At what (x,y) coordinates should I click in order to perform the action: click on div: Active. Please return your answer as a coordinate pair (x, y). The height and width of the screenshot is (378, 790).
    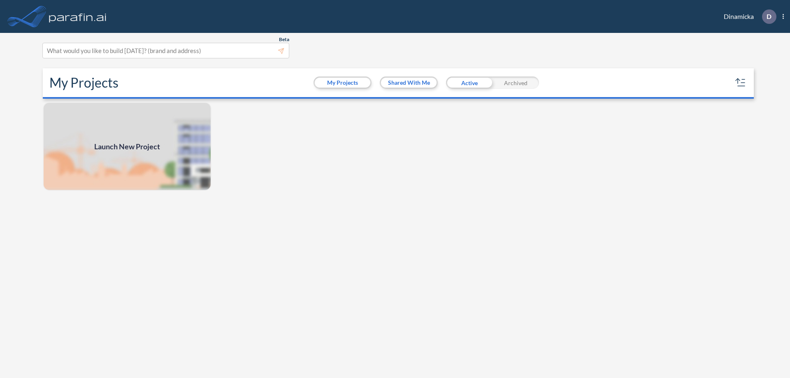
    Looking at the image, I should click on (469, 83).